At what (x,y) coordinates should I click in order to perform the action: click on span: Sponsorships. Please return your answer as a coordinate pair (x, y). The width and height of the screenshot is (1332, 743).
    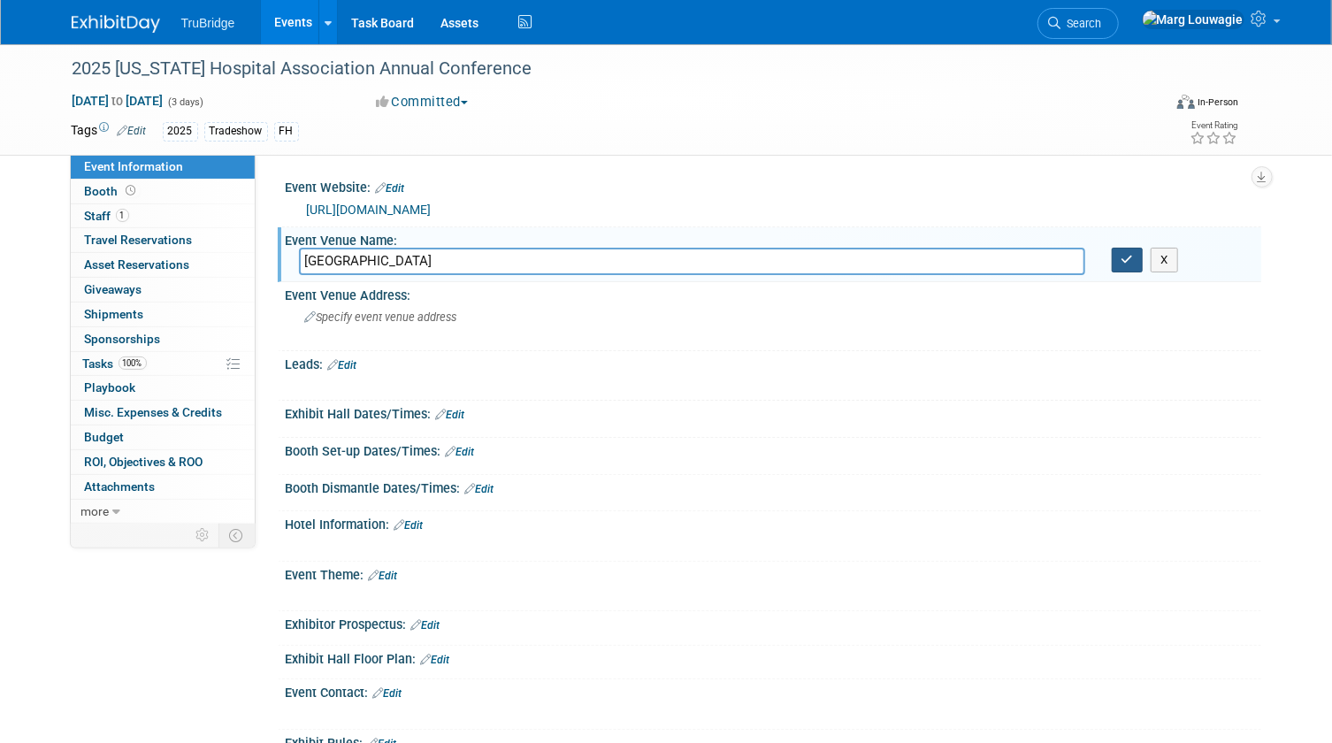
    Looking at the image, I should click on (123, 339).